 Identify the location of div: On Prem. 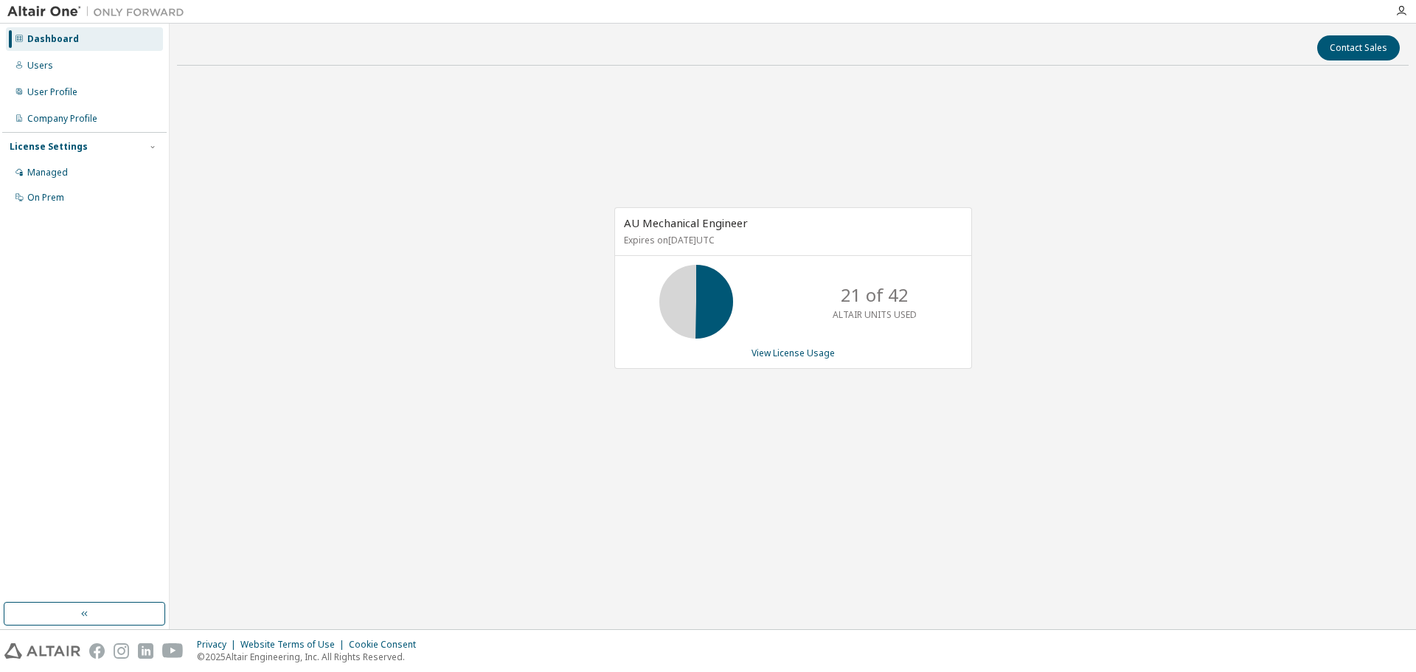
(46, 198).